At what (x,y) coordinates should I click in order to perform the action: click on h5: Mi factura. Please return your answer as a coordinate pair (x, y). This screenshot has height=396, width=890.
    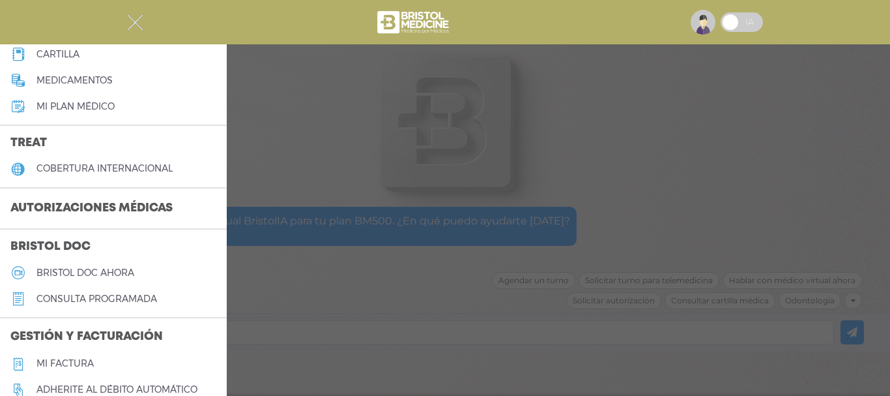
    Looking at the image, I should click on (65, 363).